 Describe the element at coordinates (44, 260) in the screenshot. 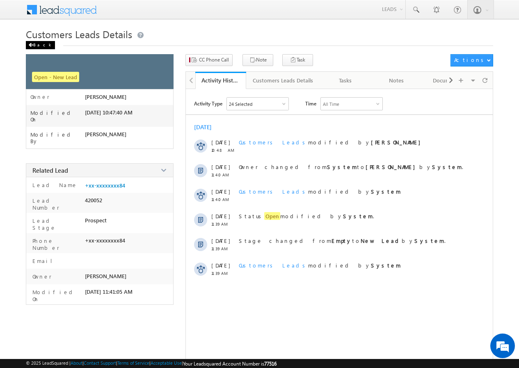

I see `label: Email` at that location.